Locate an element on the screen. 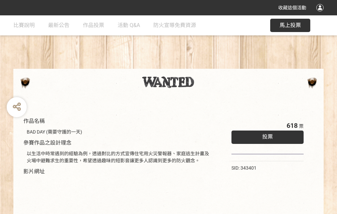 The height and width of the screenshot is (214, 337). span: SID: 343401 is located at coordinates (244, 168).